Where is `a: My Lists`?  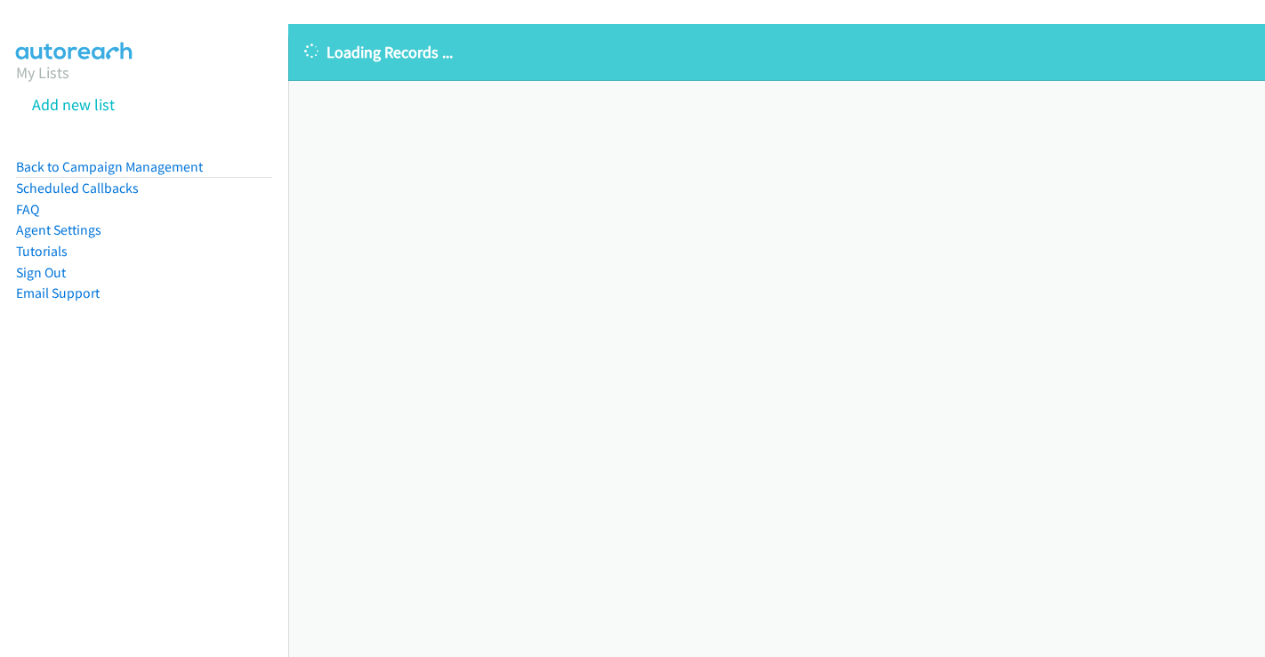
a: My Lists is located at coordinates (43, 72).